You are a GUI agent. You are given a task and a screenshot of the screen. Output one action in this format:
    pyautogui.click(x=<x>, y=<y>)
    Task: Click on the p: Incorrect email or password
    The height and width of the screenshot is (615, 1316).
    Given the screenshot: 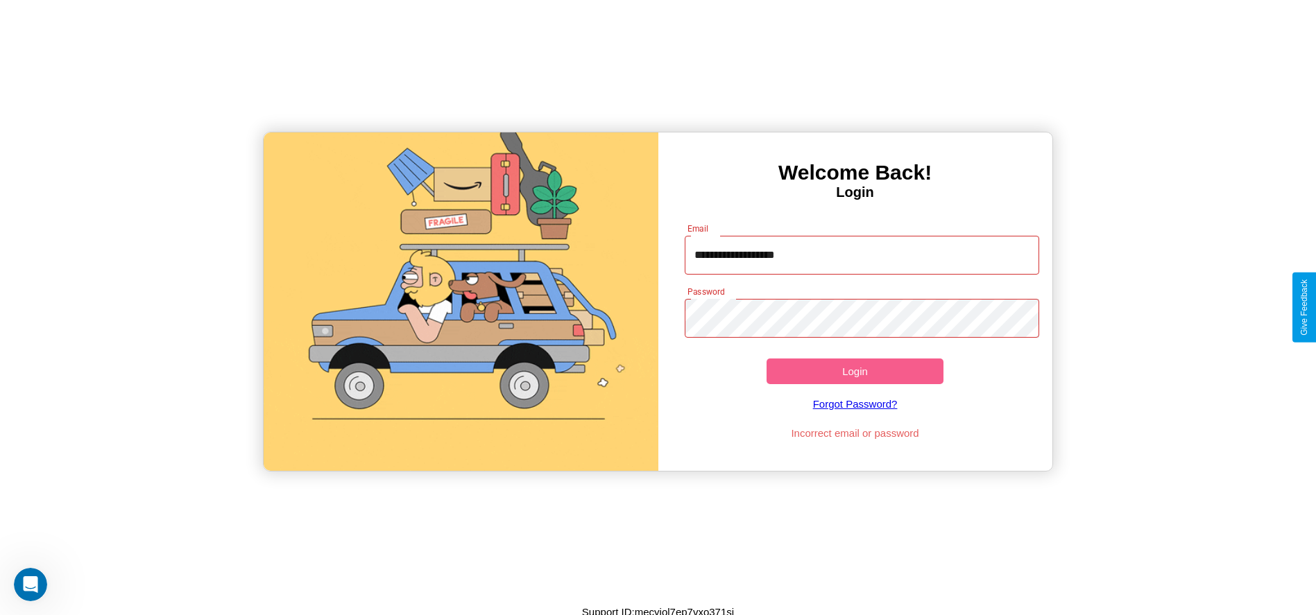 What is the action you would take?
    pyautogui.click(x=854, y=433)
    